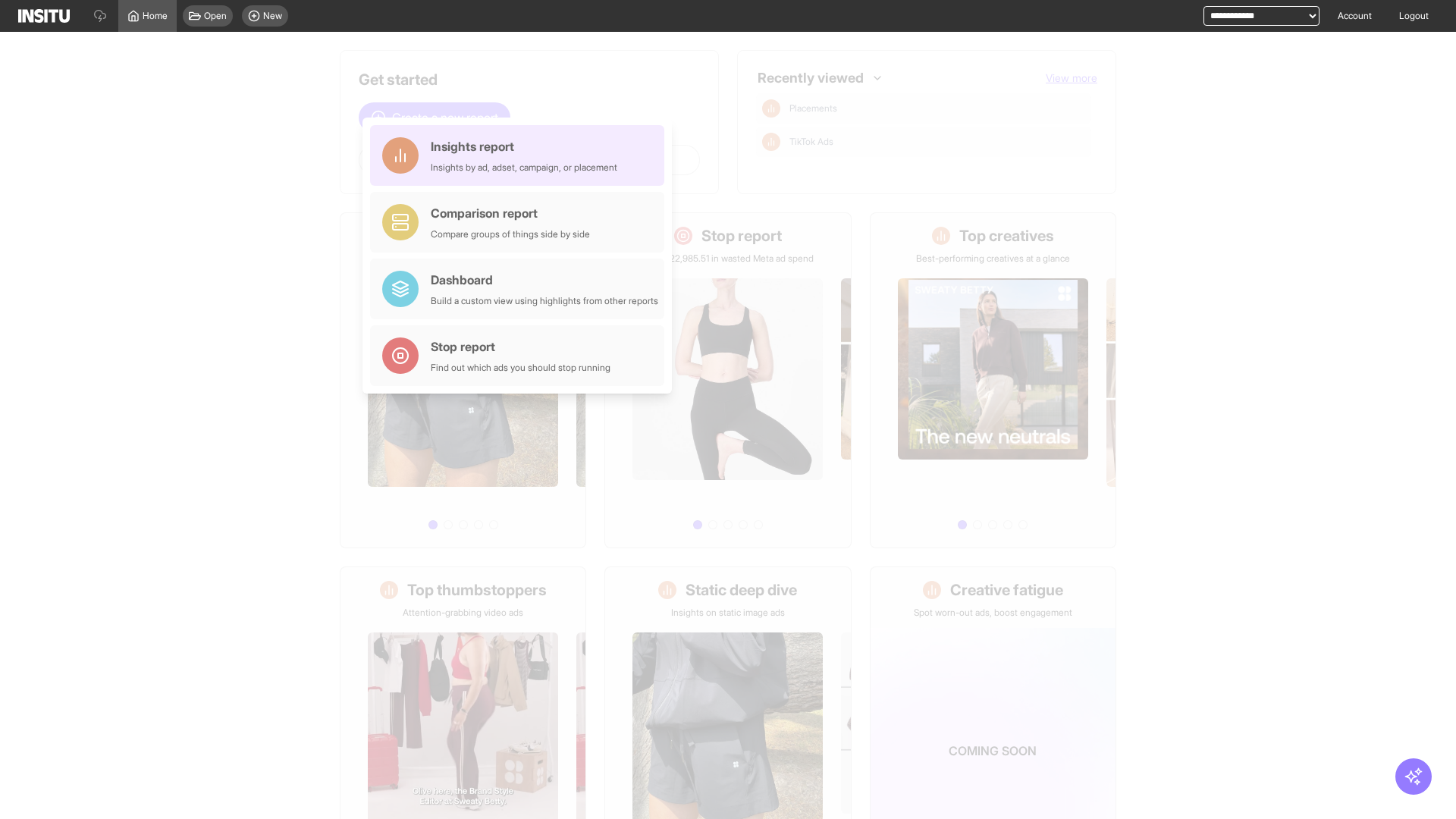 The width and height of the screenshot is (1456, 819). I want to click on div: Compare groups of things side by side, so click(510, 234).